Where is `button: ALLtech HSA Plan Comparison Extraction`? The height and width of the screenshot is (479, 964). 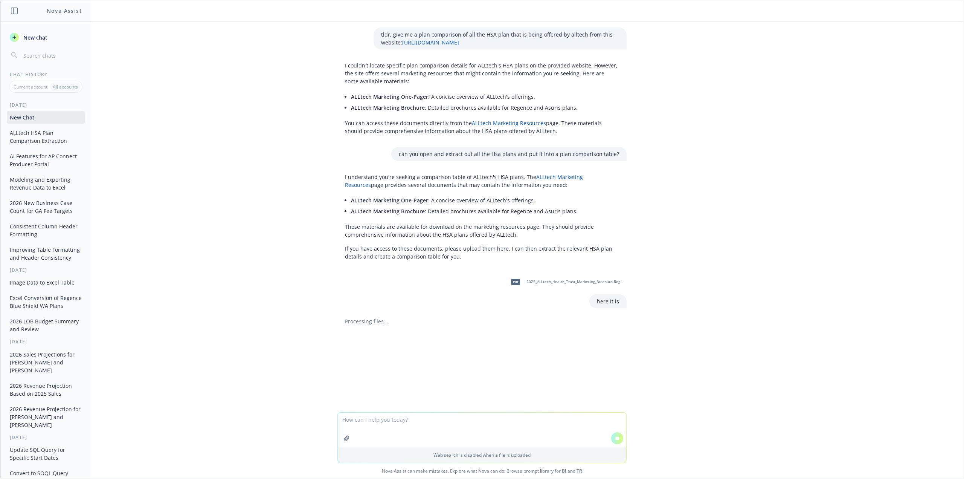 button: ALLtech HSA Plan Comparison Extraction is located at coordinates (46, 137).